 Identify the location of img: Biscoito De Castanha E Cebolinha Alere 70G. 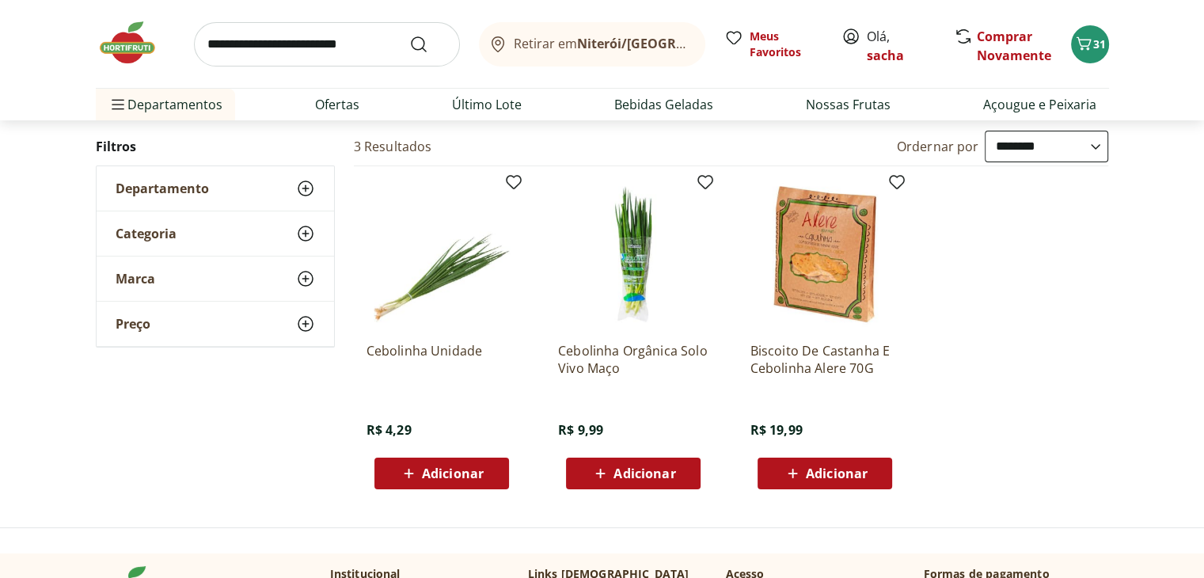
(825, 254).